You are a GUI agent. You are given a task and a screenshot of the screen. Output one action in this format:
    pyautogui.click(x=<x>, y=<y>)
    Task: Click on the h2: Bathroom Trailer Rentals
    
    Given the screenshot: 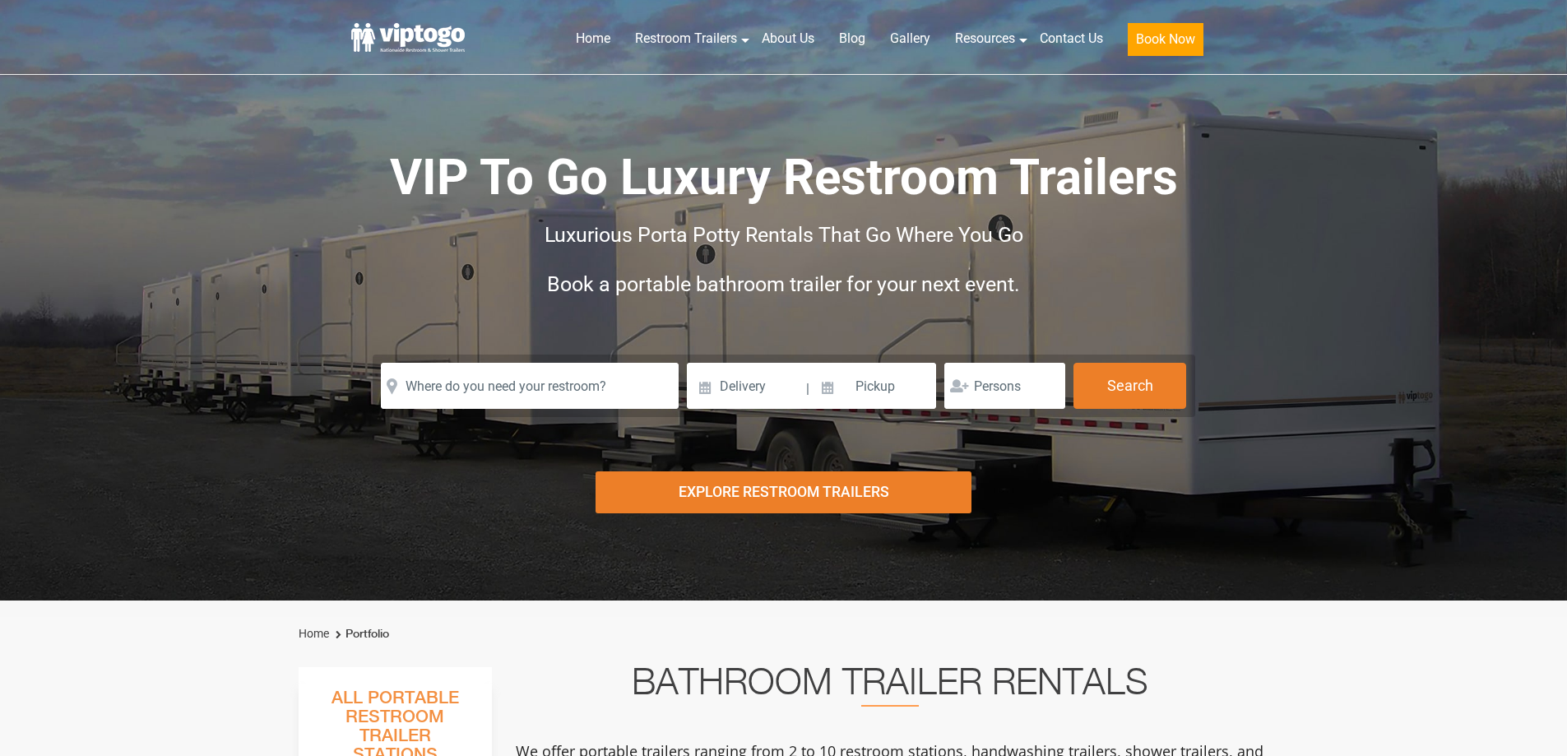 What is the action you would take?
    pyautogui.click(x=890, y=687)
    